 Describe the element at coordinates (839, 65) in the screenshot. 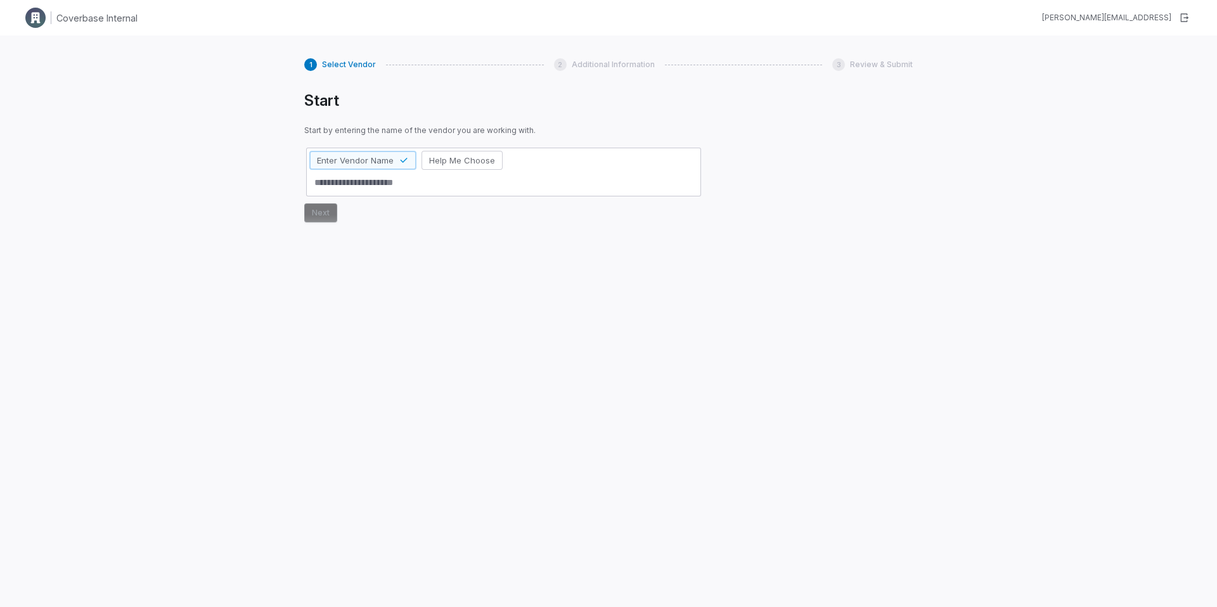

I see `div: 3` at that location.